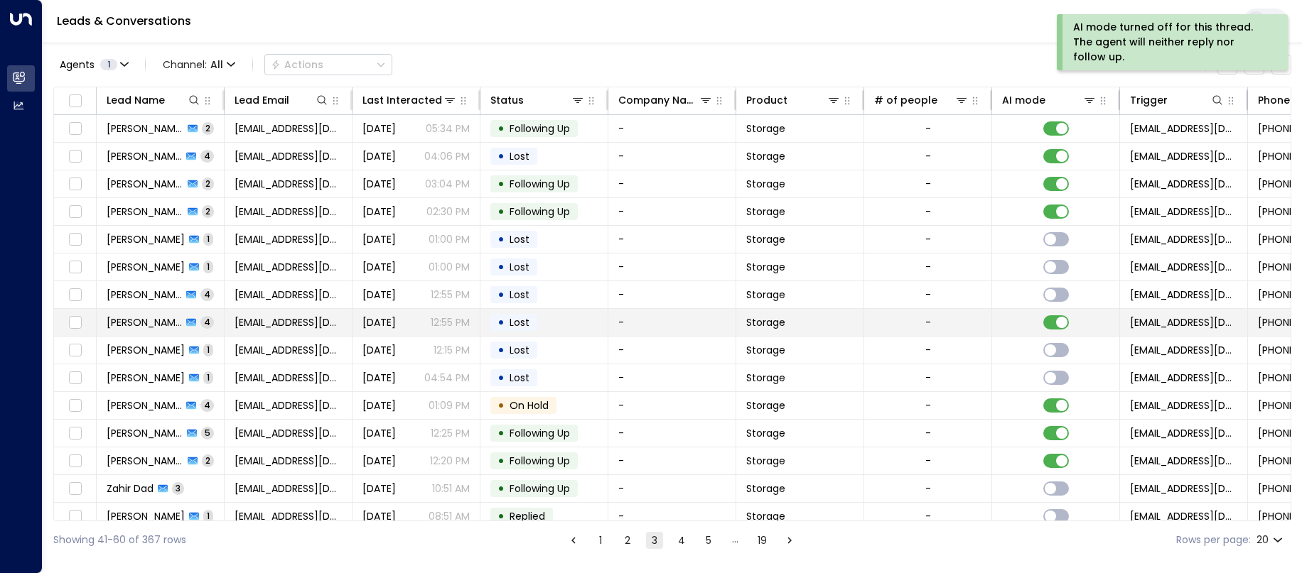  What do you see at coordinates (448, 212) in the screenshot?
I see `p: 02:30 PM` at bounding box center [448, 212].